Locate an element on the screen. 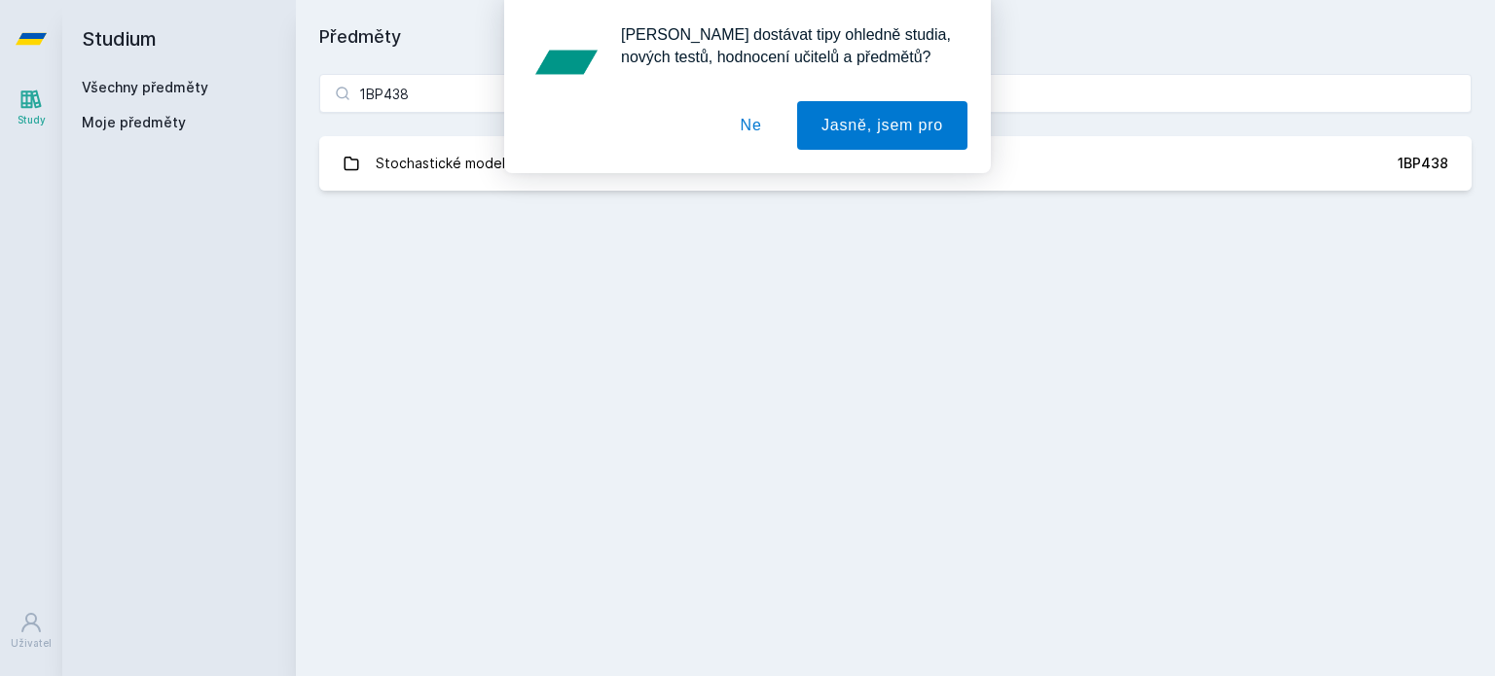 This screenshot has width=1495, height=676. img: notification icon is located at coordinates (566, 62).